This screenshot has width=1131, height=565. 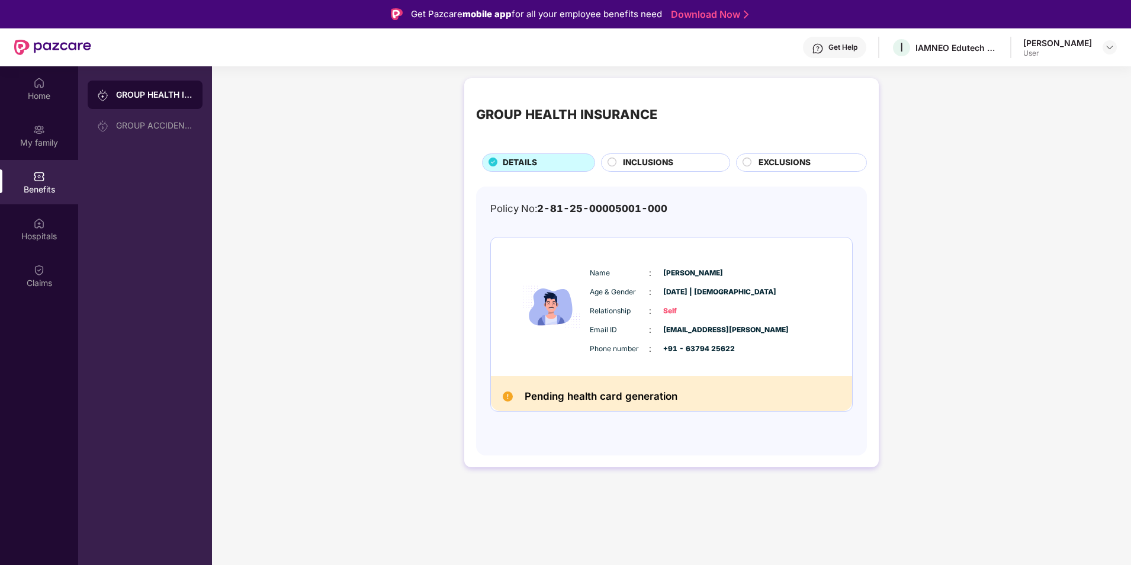 I want to click on img: New Pazcare Logo, so click(x=53, y=47).